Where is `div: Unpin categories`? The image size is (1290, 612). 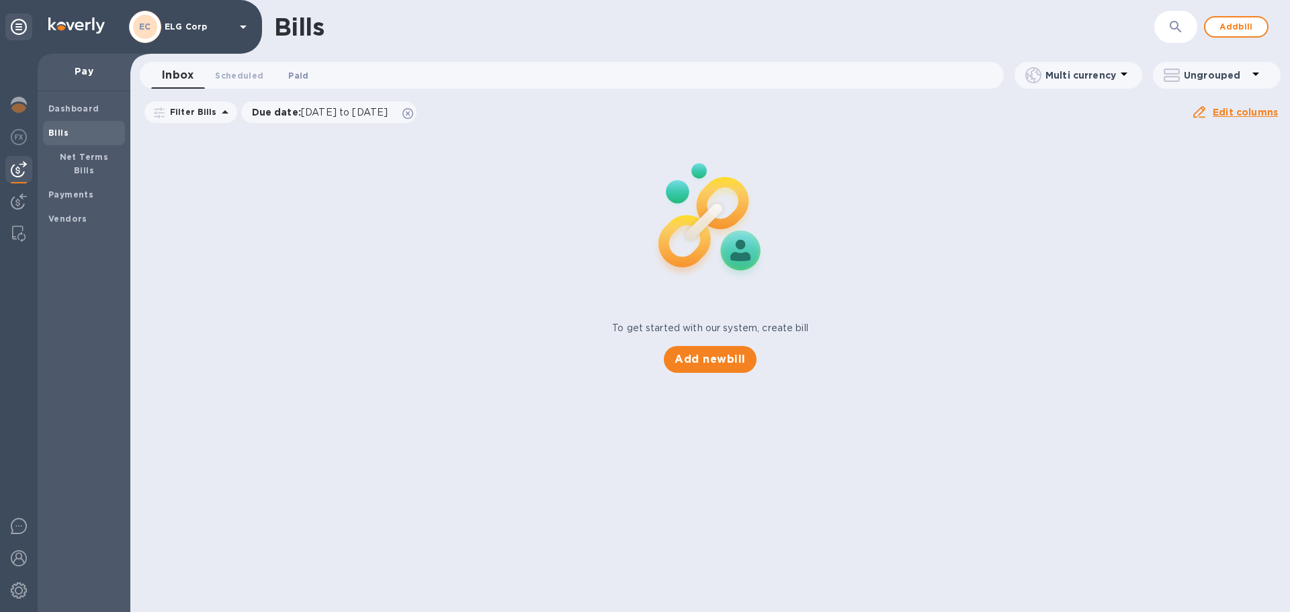
div: Unpin categories is located at coordinates (19, 27).